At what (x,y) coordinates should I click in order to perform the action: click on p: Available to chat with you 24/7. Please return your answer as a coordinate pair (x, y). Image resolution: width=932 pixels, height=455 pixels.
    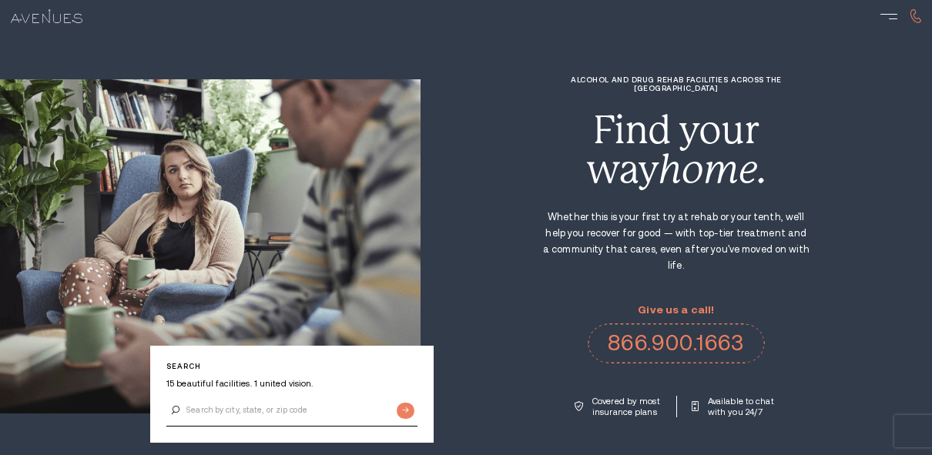
    Looking at the image, I should click on (743, 407).